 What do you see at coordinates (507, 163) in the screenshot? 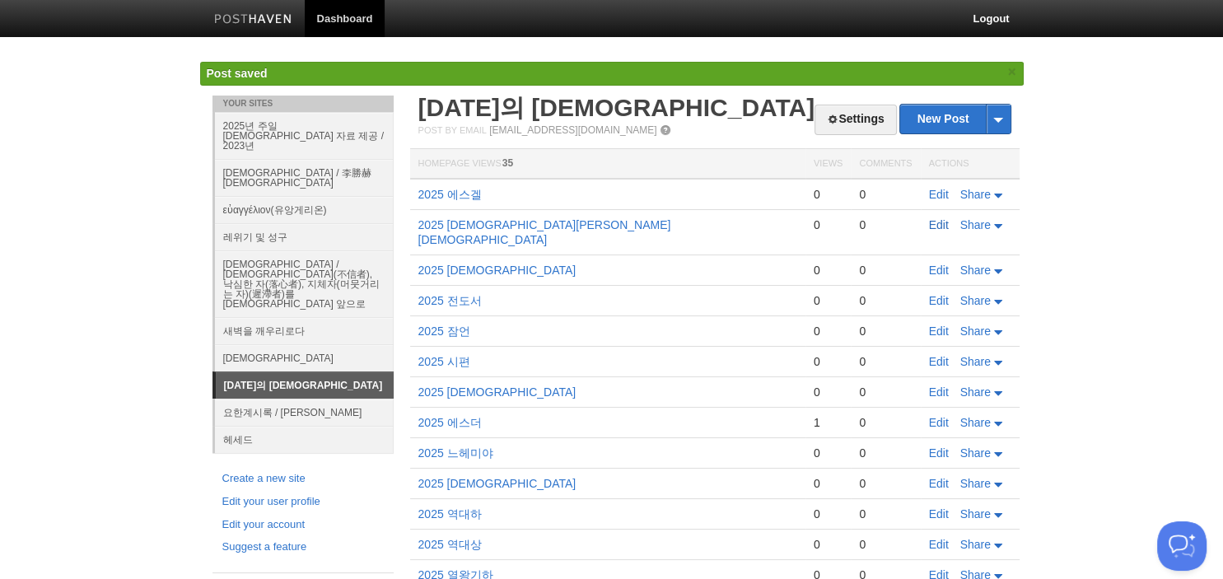
I see `span: 35` at bounding box center [507, 163].